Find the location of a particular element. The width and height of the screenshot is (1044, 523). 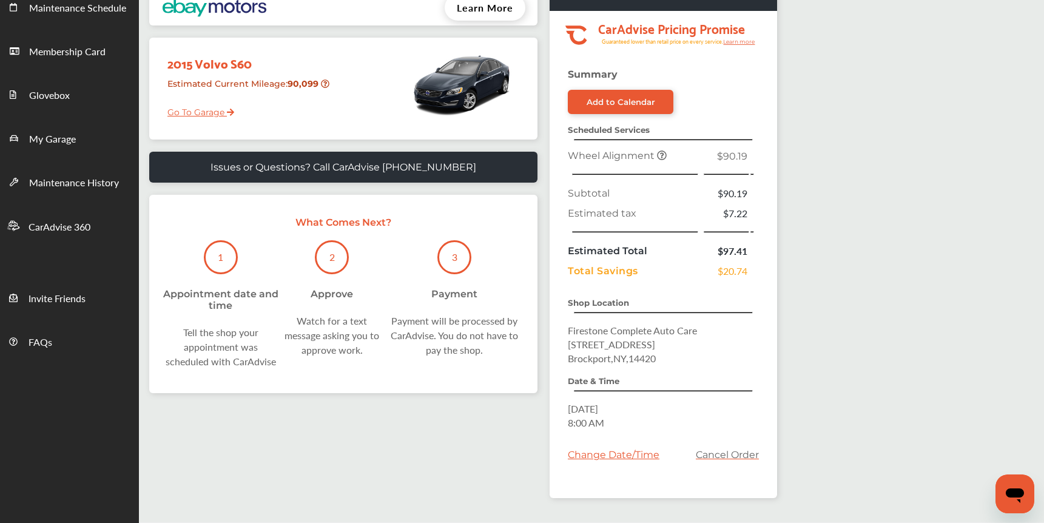

span: 8:00 AM is located at coordinates (586, 422).